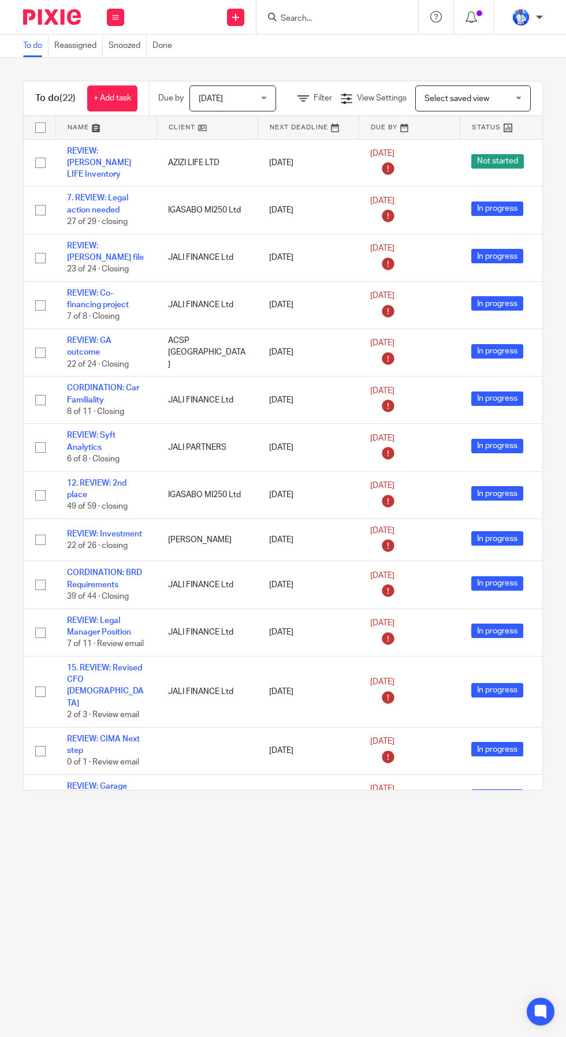 The image size is (566, 1037). What do you see at coordinates (103, 744) in the screenshot?
I see `a: REVIEW: CIMA Next step` at bounding box center [103, 744].